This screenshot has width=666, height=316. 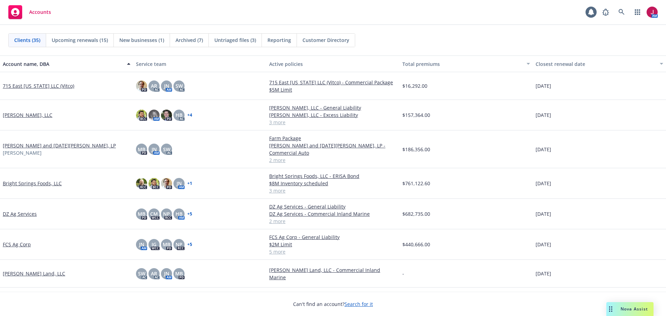 What do you see at coordinates (466, 64) in the screenshot?
I see `button: Total premiums` at bounding box center [466, 64].